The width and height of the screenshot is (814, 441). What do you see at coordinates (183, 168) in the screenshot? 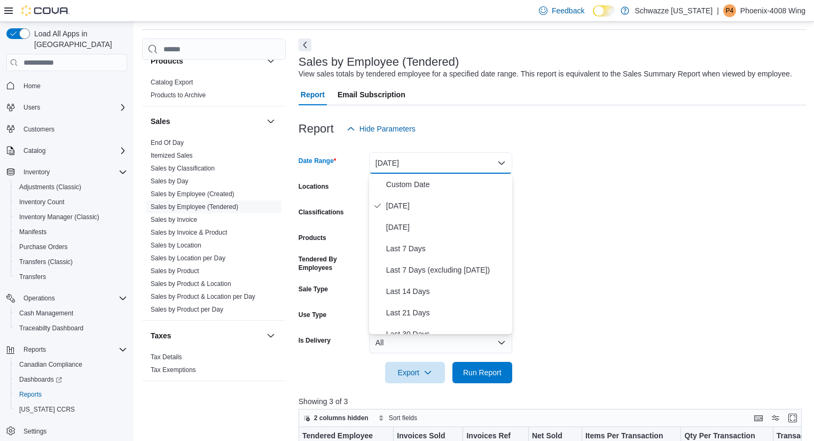
I see `a: Sales by Classification` at bounding box center [183, 168].